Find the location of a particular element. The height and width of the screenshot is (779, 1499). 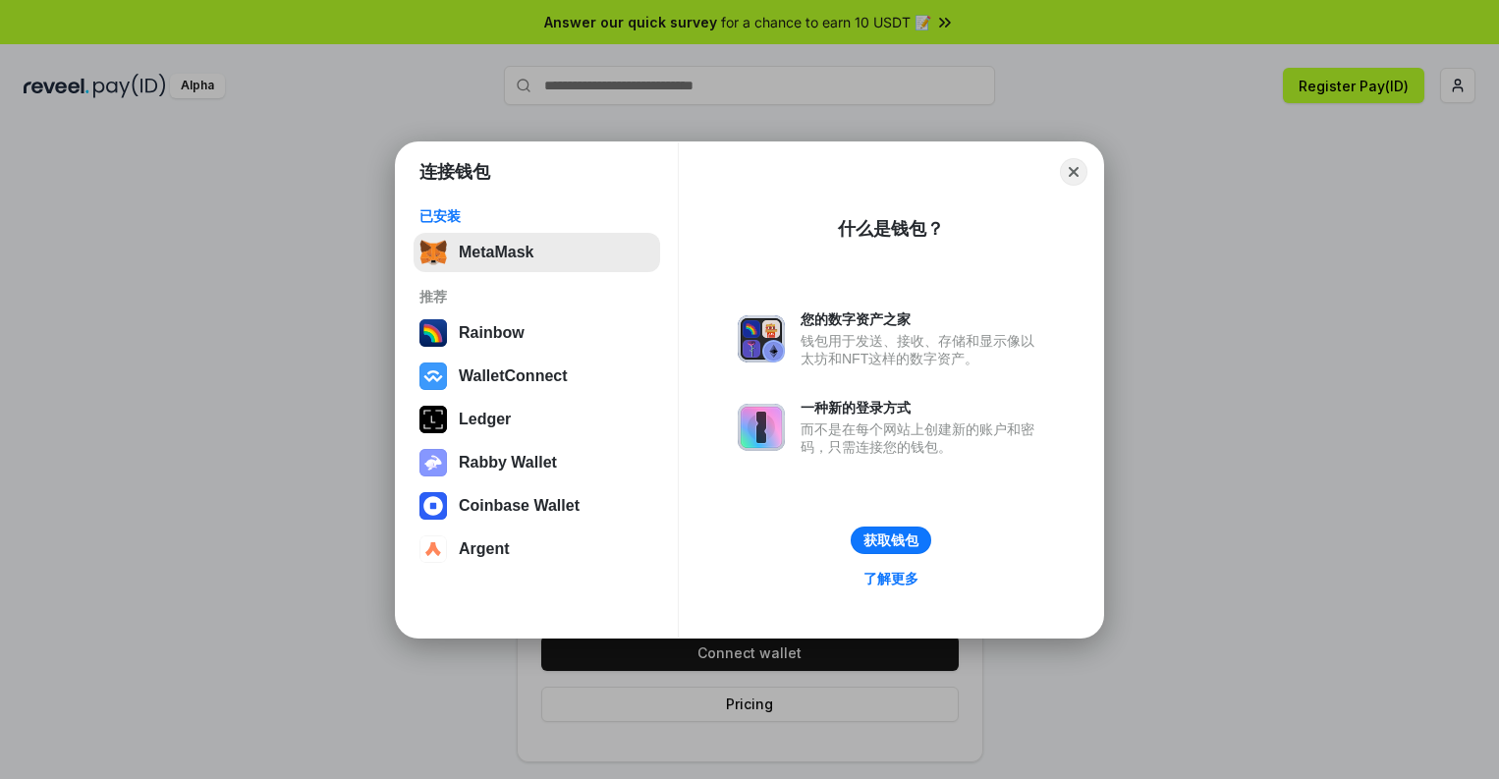

h1: 连接钱包 is located at coordinates (455, 172).